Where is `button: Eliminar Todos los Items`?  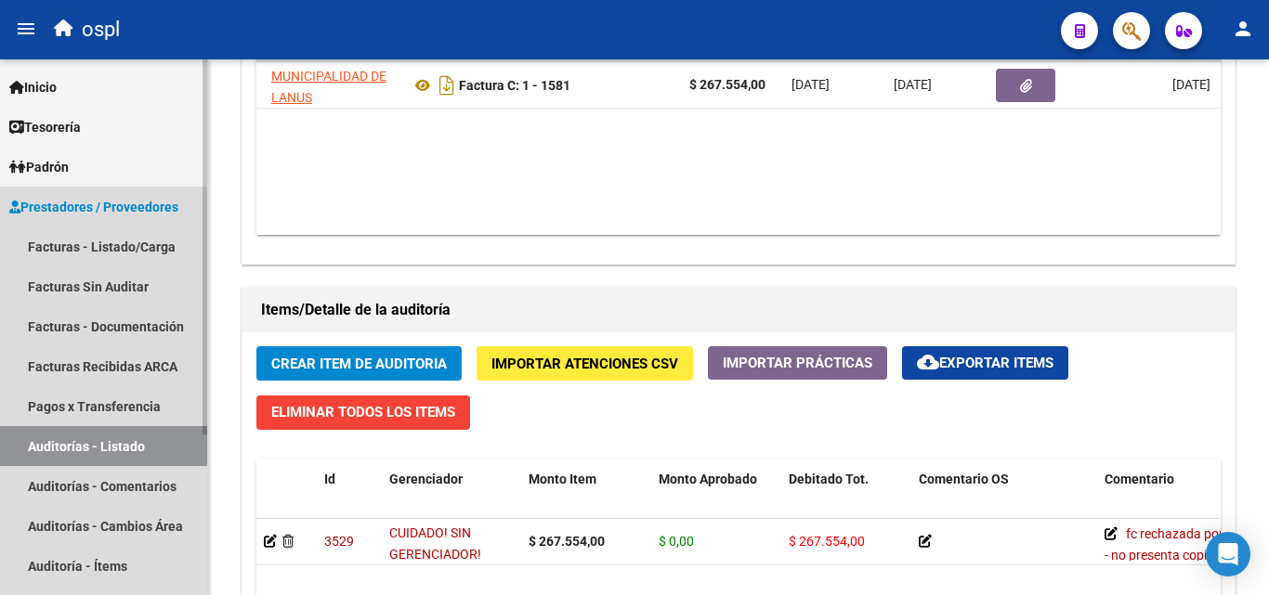
button: Eliminar Todos los Items is located at coordinates (363, 412).